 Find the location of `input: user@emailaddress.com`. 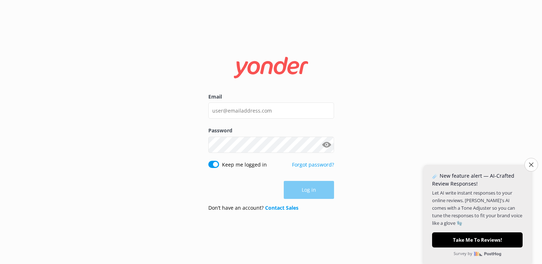

input: user@emailaddress.com is located at coordinates (271, 110).